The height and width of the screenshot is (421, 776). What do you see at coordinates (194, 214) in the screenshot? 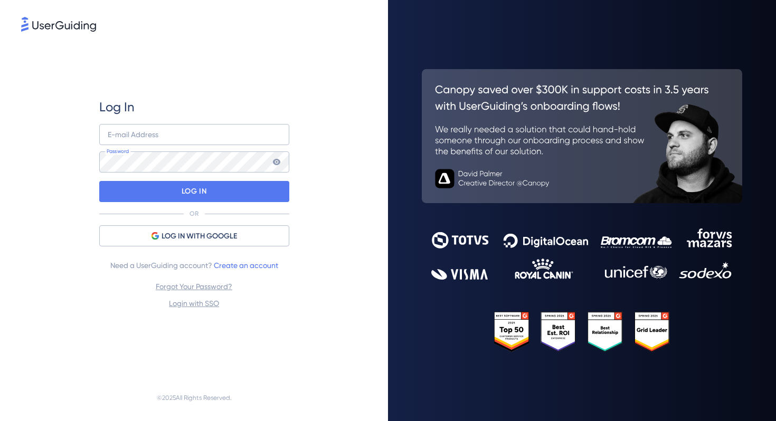
I see `p: OR` at bounding box center [194, 214].